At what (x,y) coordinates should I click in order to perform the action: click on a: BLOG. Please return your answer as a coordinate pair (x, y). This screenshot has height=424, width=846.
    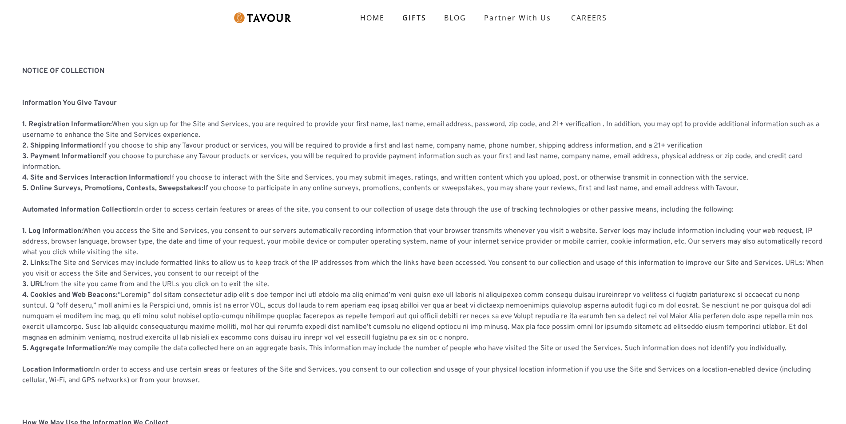
    Looking at the image, I should click on (455, 18).